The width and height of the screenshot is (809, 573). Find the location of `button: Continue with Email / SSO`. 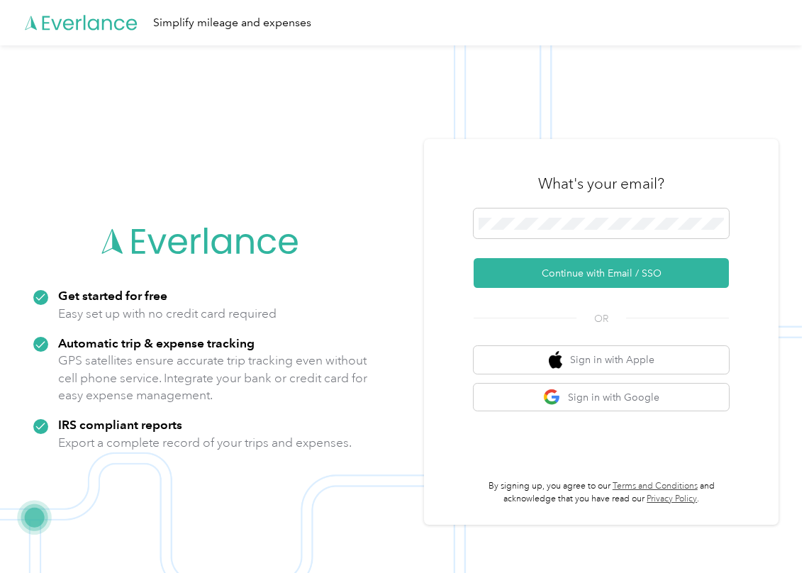

button: Continue with Email / SSO is located at coordinates (601, 273).